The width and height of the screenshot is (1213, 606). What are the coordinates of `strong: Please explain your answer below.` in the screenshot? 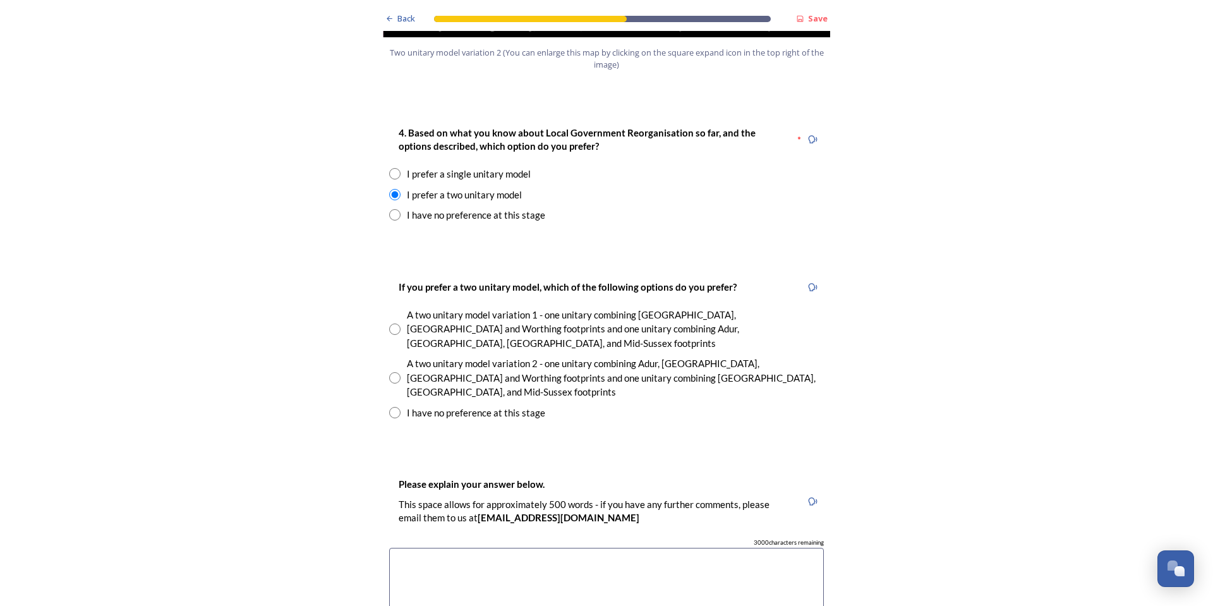 It's located at (471, 484).